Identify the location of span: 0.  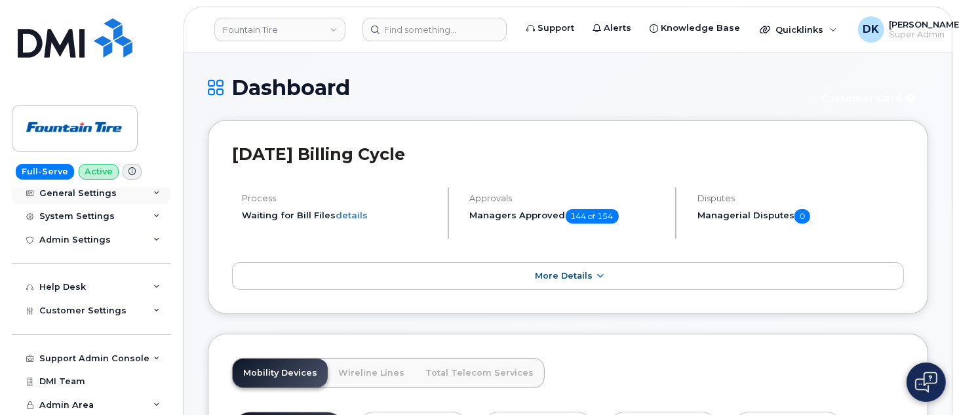
(802, 216).